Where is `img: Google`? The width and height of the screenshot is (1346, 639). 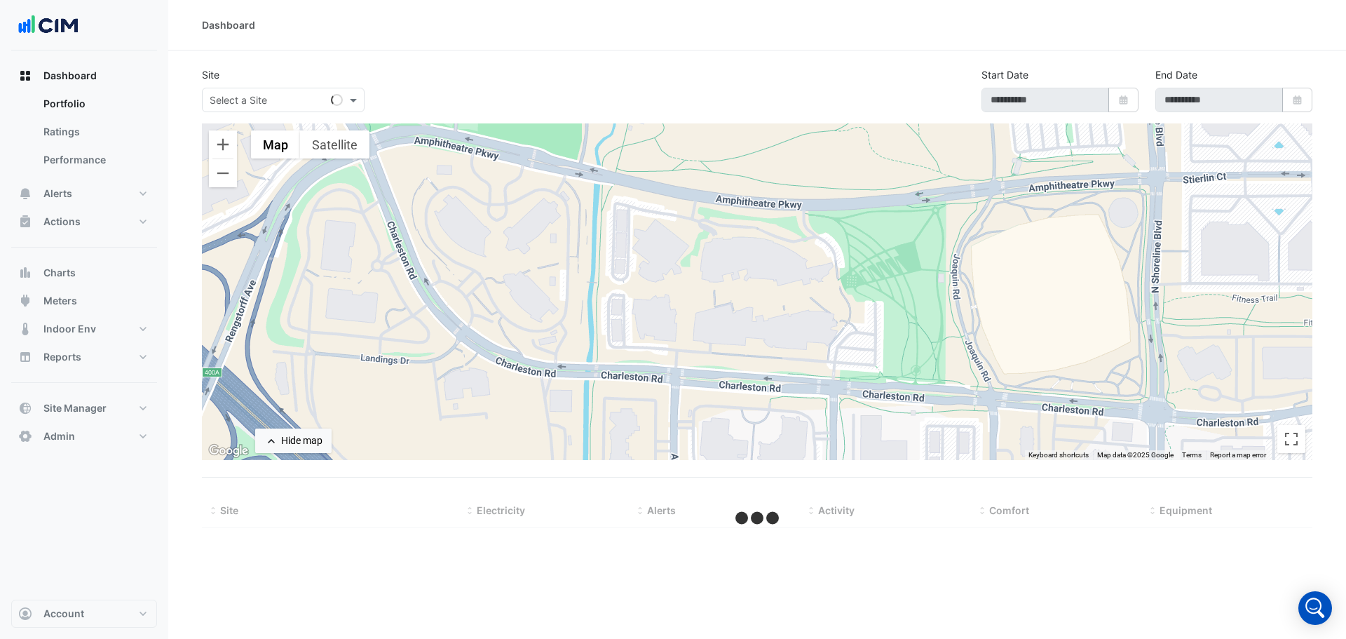 img: Google is located at coordinates (229, 451).